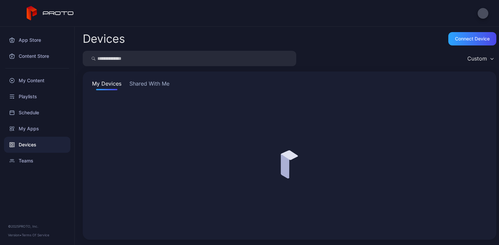  Describe the element at coordinates (37, 80) in the screenshot. I see `a: My Content` at that location.